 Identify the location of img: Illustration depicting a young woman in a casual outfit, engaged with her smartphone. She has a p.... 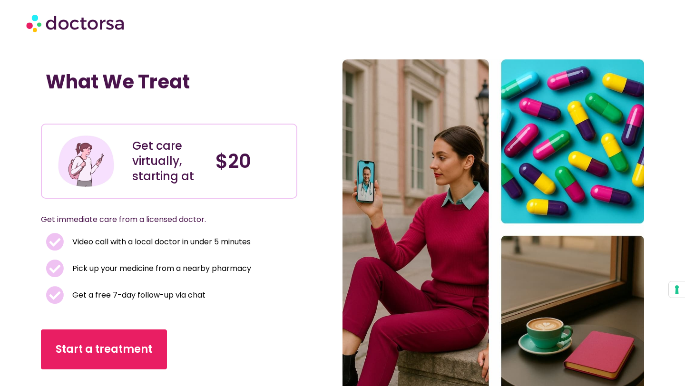
(86, 161).